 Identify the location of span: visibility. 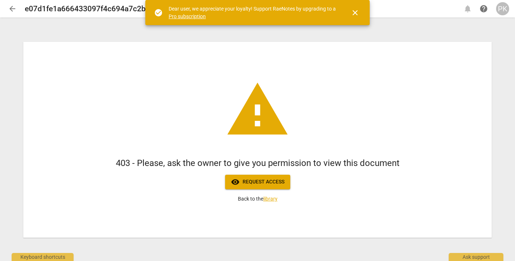
(235, 182).